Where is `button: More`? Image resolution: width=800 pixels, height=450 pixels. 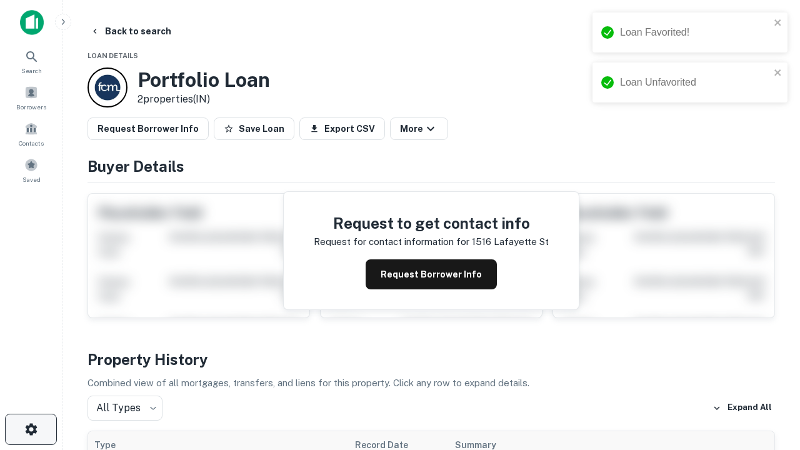 button: More is located at coordinates (419, 129).